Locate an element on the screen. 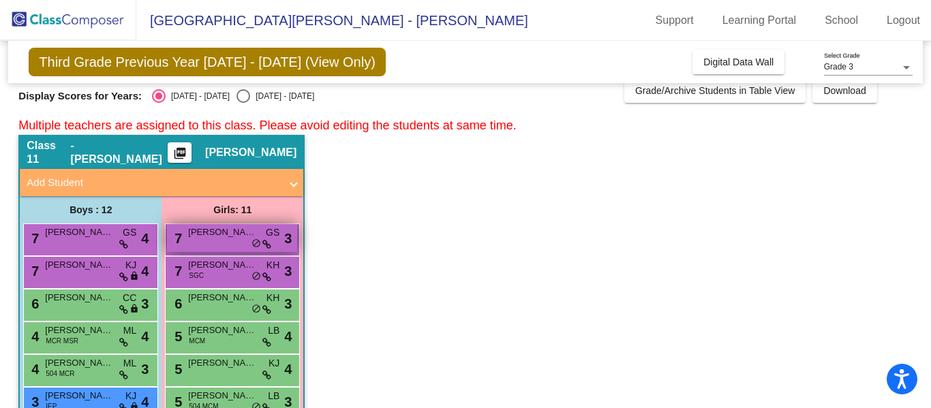  mat-expansion-panel-header: Add Student is located at coordinates (162, 183).